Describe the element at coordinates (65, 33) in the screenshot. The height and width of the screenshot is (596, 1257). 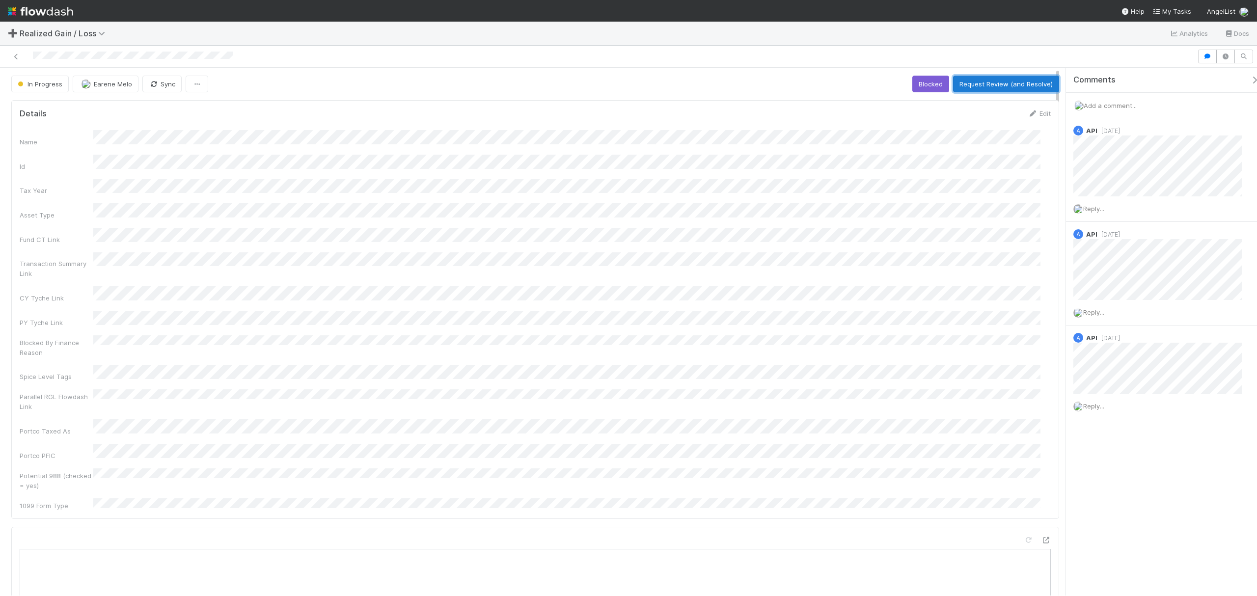
I see `span: Realized Gain / Loss` at that location.